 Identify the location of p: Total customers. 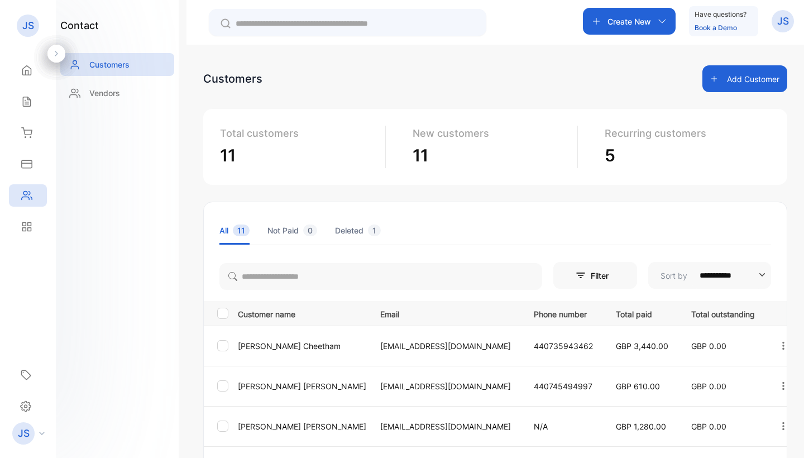
(298, 133).